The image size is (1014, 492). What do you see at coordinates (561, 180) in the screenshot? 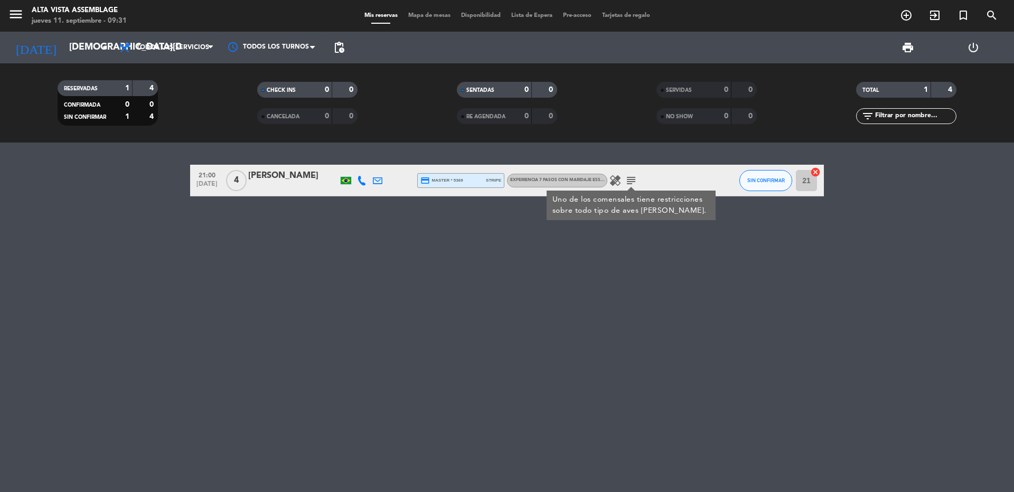
I see `span: Experiencia 7 pasos con maridaje Essence` at bounding box center [561, 180].